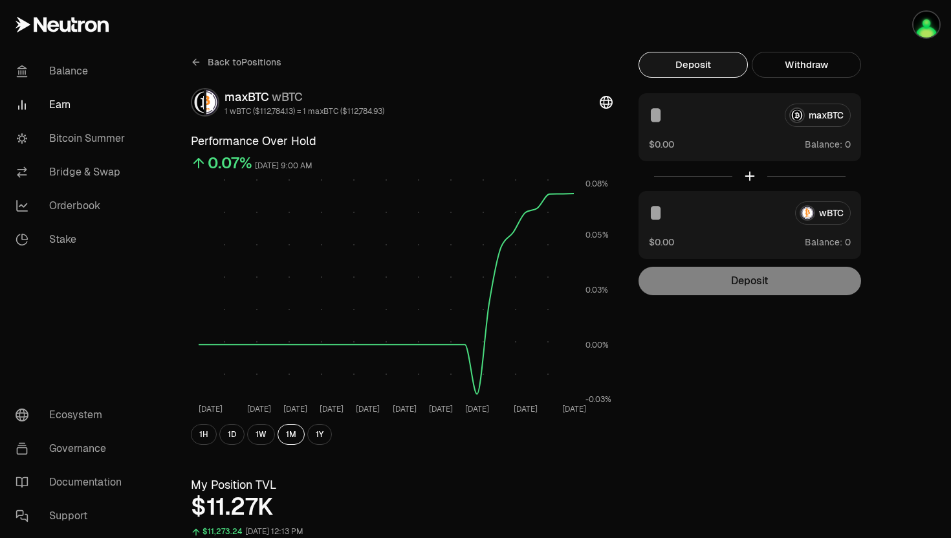 This screenshot has width=951, height=538. I want to click on img: Main Account, so click(926, 25).